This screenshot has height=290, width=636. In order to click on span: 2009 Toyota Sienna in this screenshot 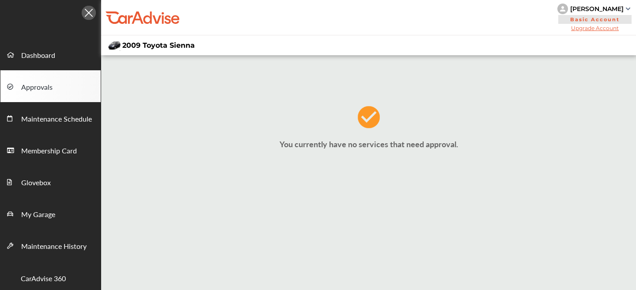, I will do `click(158, 45)`.